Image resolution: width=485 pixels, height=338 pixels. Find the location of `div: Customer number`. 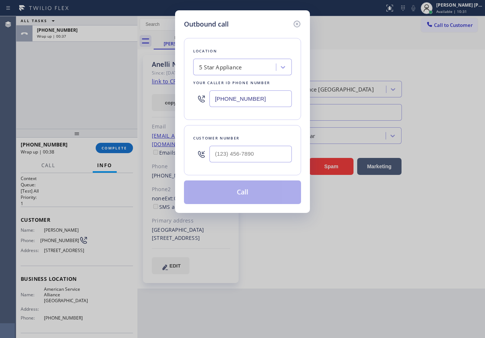

div: Customer number is located at coordinates (242, 138).